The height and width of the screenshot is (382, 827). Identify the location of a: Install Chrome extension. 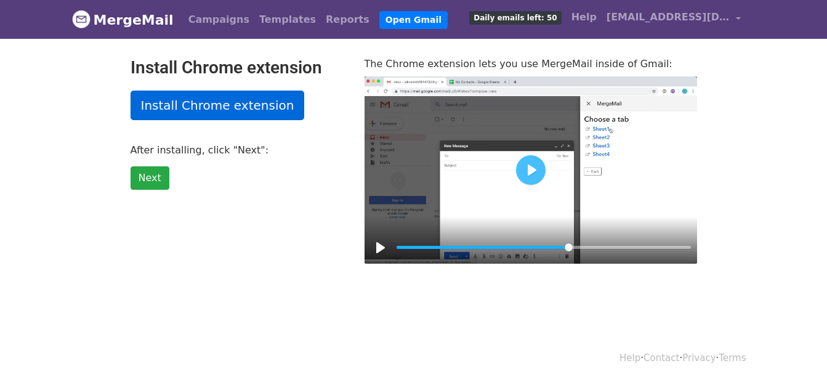
(217, 105).